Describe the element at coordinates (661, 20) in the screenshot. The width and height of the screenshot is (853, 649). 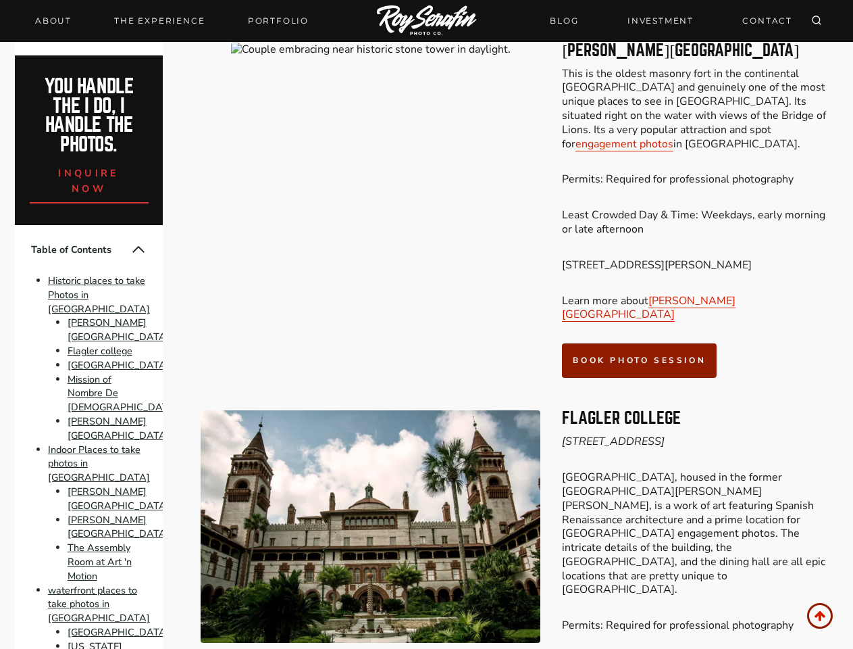
I see `a: INVESTMENT` at that location.